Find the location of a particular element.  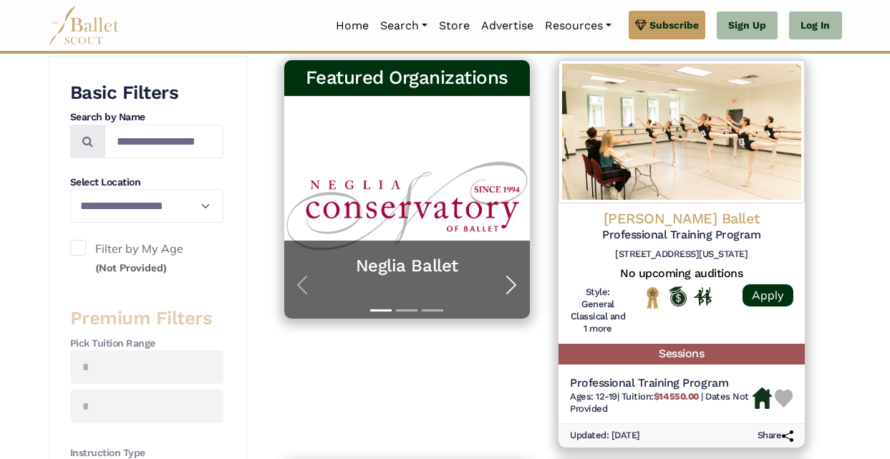

img: Offers Scholarship is located at coordinates (677, 296).